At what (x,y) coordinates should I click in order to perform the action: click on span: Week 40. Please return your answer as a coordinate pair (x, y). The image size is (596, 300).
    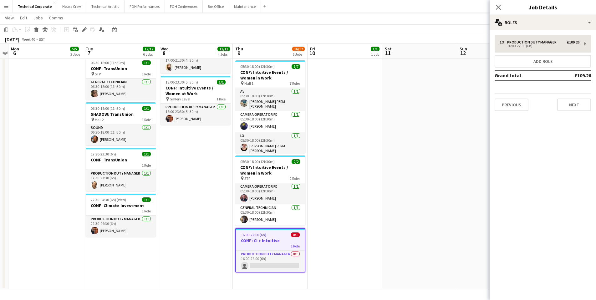
    Looking at the image, I should click on (28, 39).